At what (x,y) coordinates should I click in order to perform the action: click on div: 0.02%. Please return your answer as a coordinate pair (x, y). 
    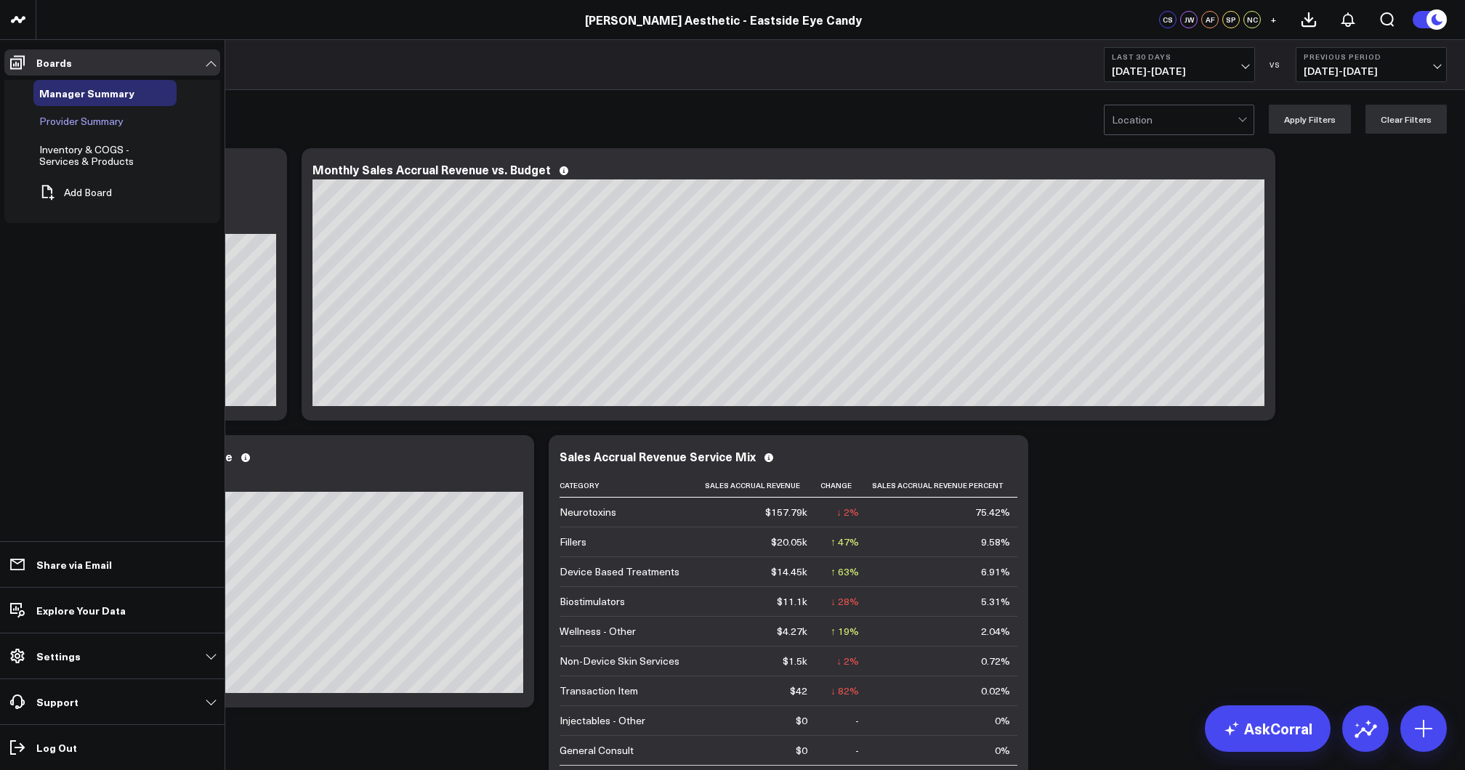
    Looking at the image, I should click on (996, 691).